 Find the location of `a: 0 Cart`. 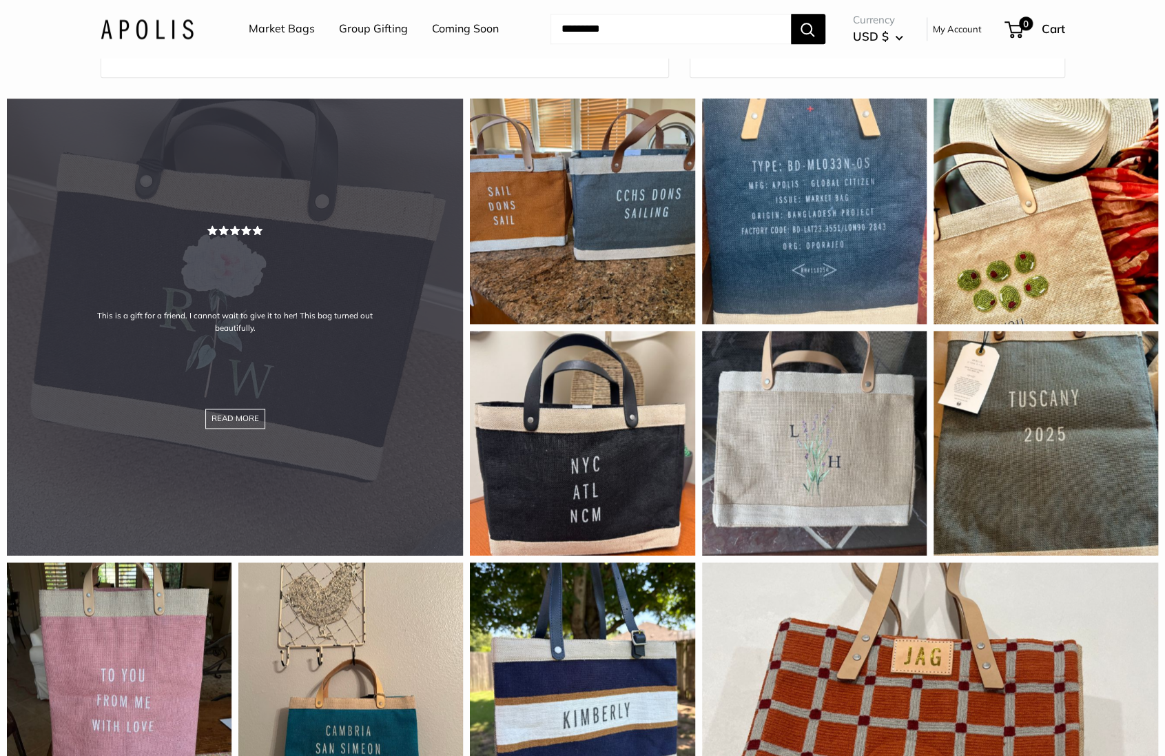

a: 0 Cart is located at coordinates (1036, 29).